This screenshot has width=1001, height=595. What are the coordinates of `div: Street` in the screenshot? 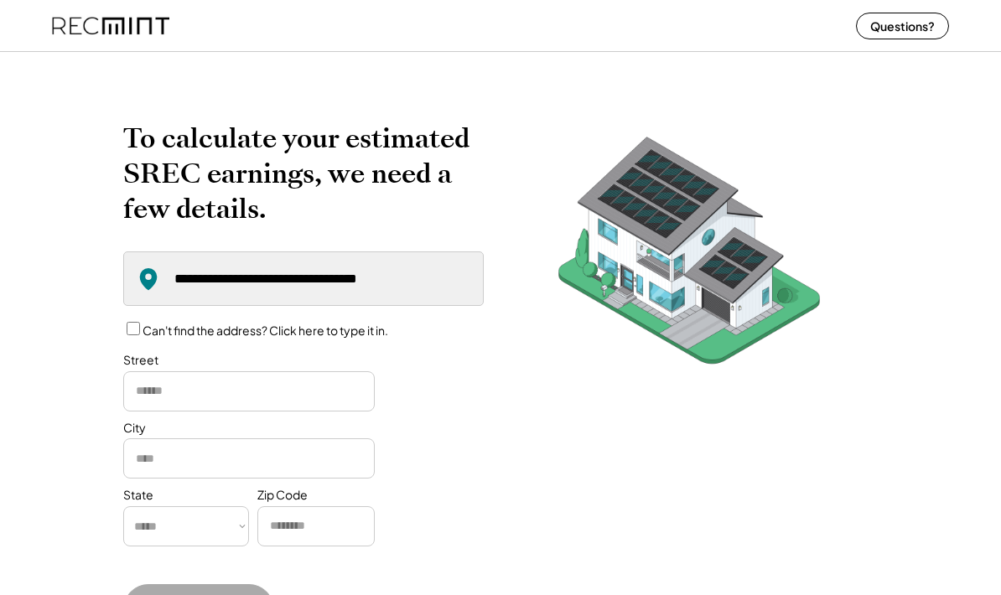 It's located at (141, 360).